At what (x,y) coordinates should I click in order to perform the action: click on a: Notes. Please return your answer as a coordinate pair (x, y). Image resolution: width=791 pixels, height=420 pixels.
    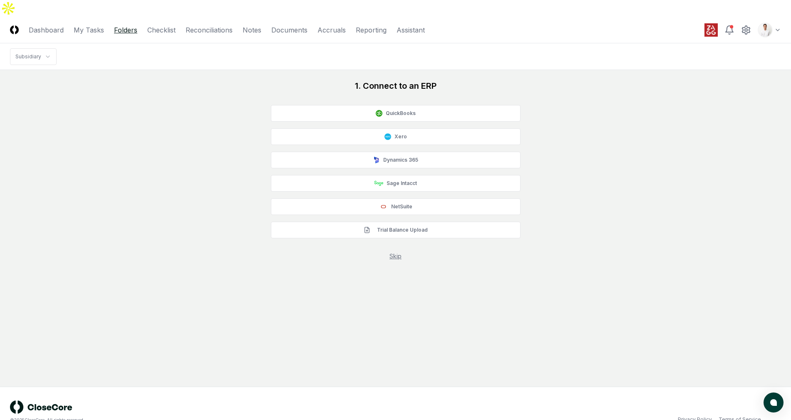
    Looking at the image, I should click on (252, 30).